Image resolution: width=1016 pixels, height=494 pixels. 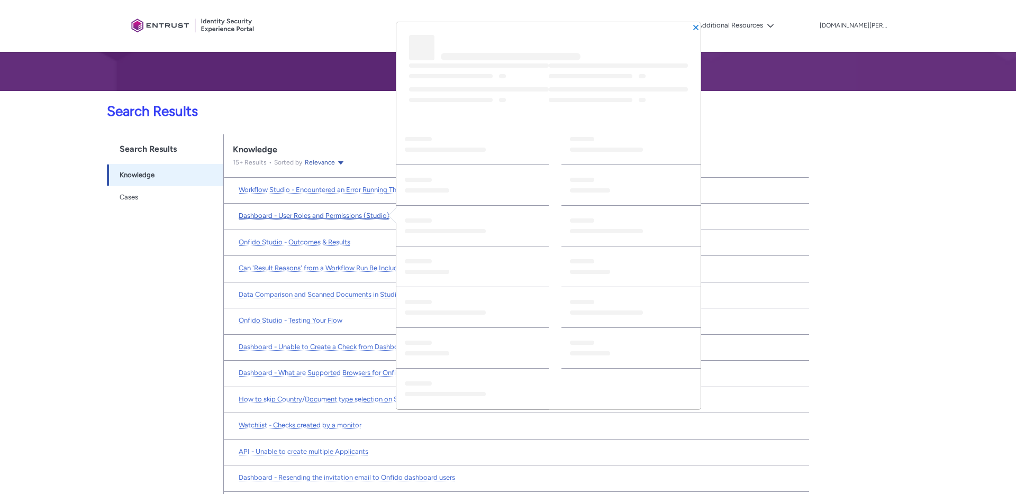 I want to click on span: Onfido Studio - Testing Your Flow, so click(x=291, y=320).